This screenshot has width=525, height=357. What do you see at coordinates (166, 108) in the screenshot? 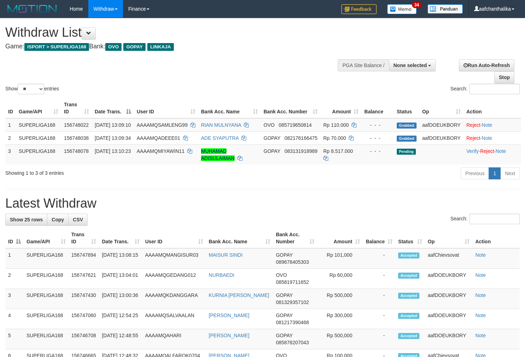
I see `th: User ID: activate to sort column ascending` at bounding box center [166, 108].